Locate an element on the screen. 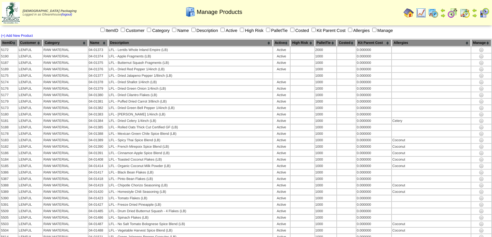 The height and width of the screenshot is (237, 492). th: Costed is located at coordinates (346, 43).